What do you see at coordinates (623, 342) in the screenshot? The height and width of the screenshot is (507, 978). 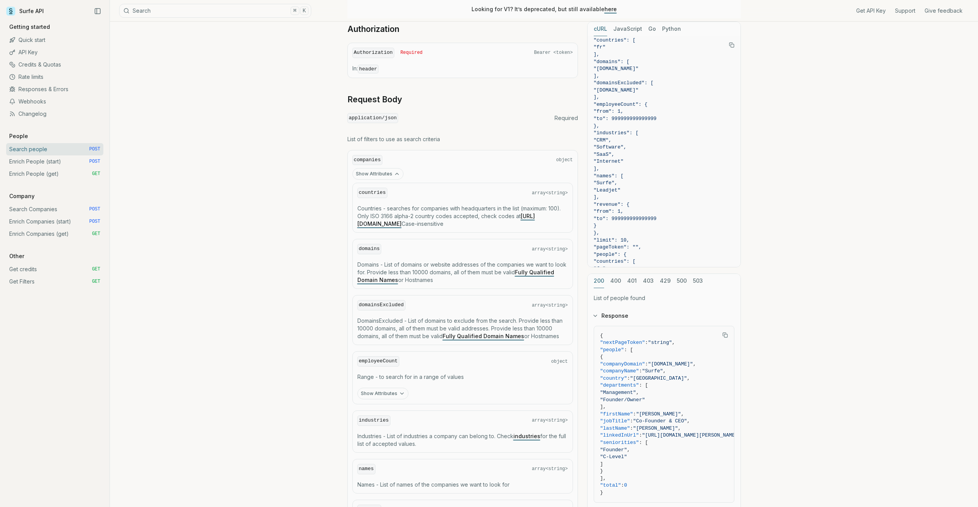 I see `span: "nextPageToken"` at bounding box center [623, 342].